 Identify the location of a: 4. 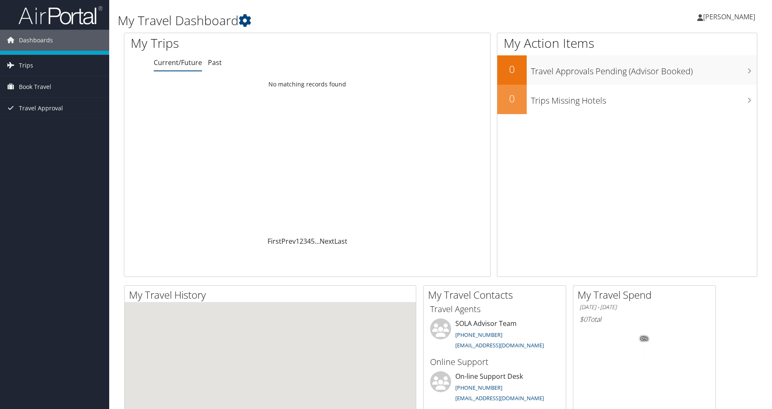
(309, 241).